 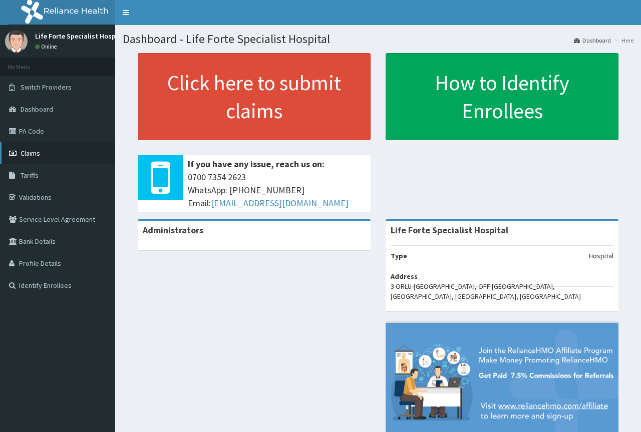 What do you see at coordinates (30, 153) in the screenshot?
I see `span: Claims` at bounding box center [30, 153].